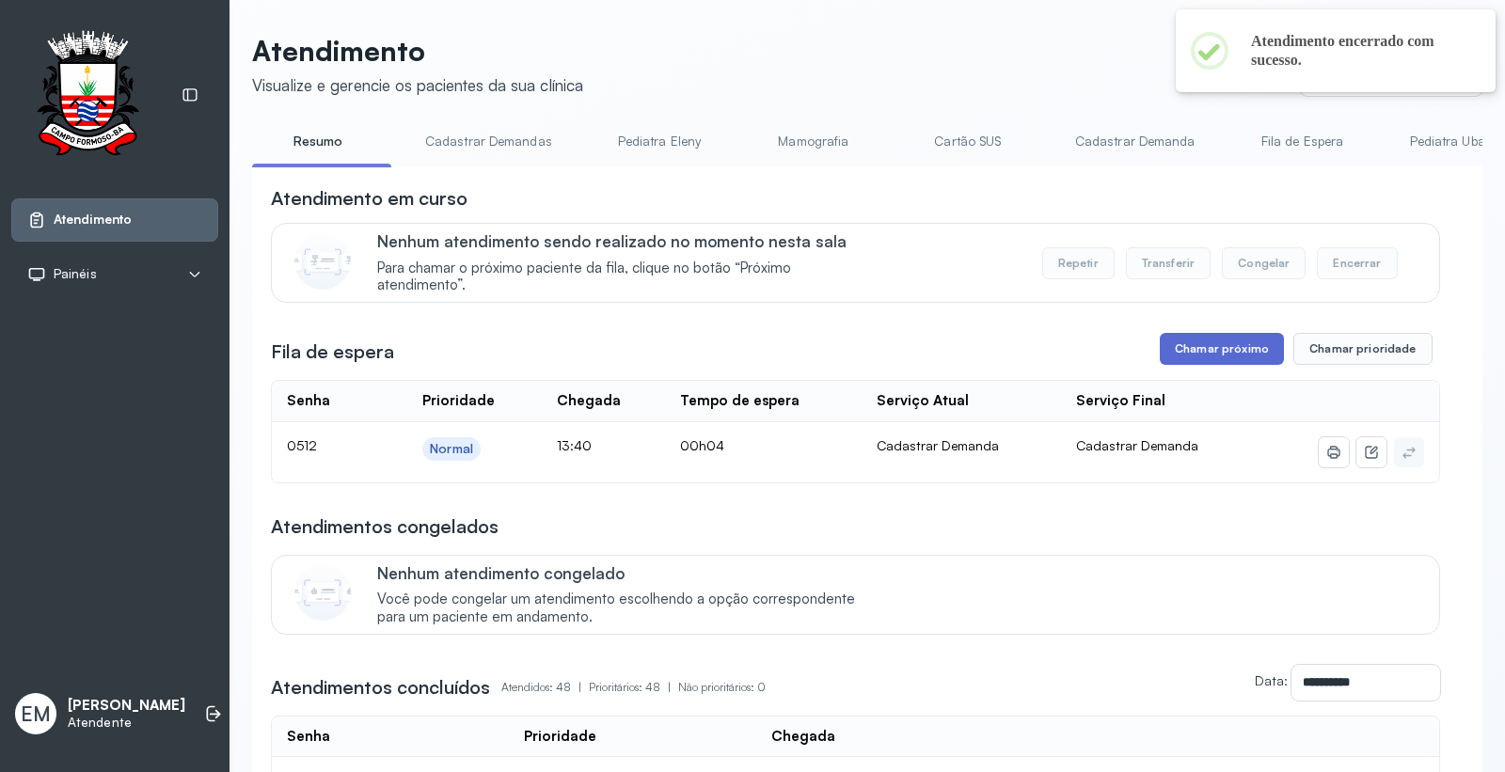 The height and width of the screenshot is (772, 1505). I want to click on p: Prioritários: 48, so click(633, 688).